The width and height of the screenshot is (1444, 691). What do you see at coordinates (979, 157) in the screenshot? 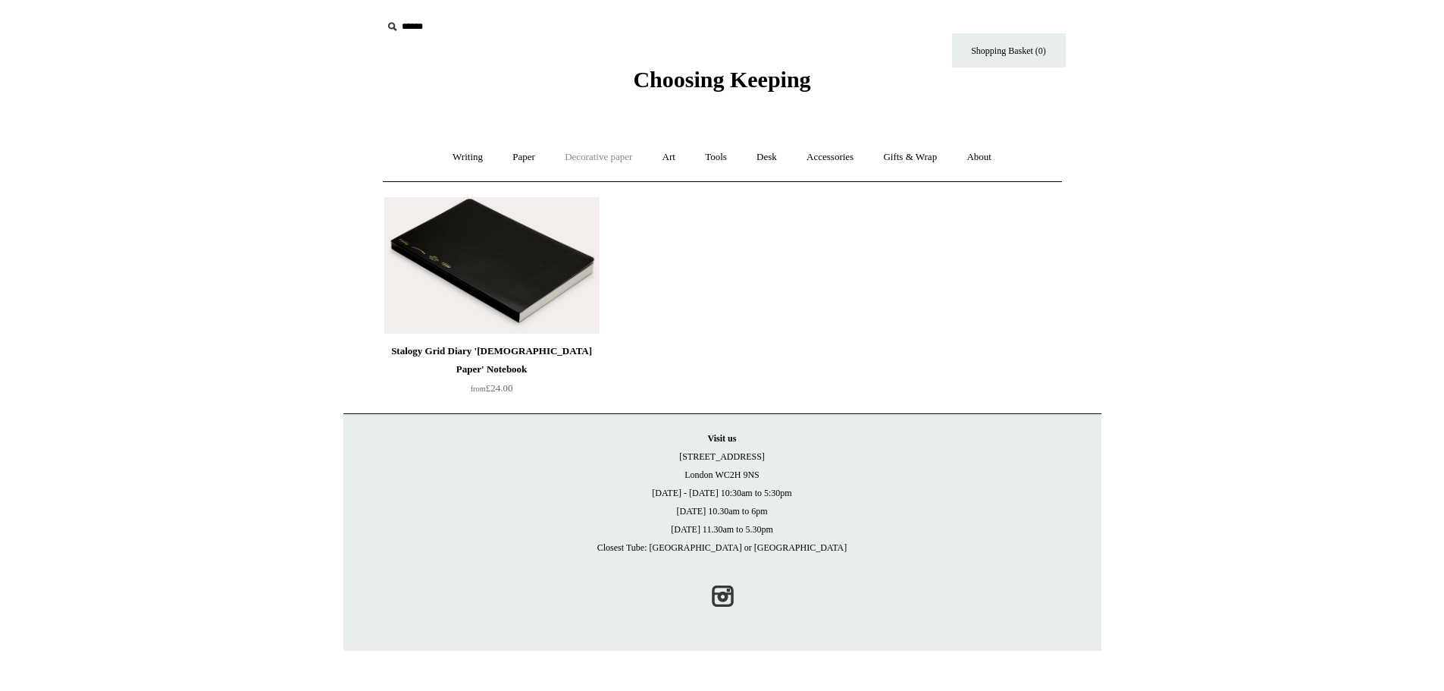
I see `a: About` at bounding box center [979, 157].